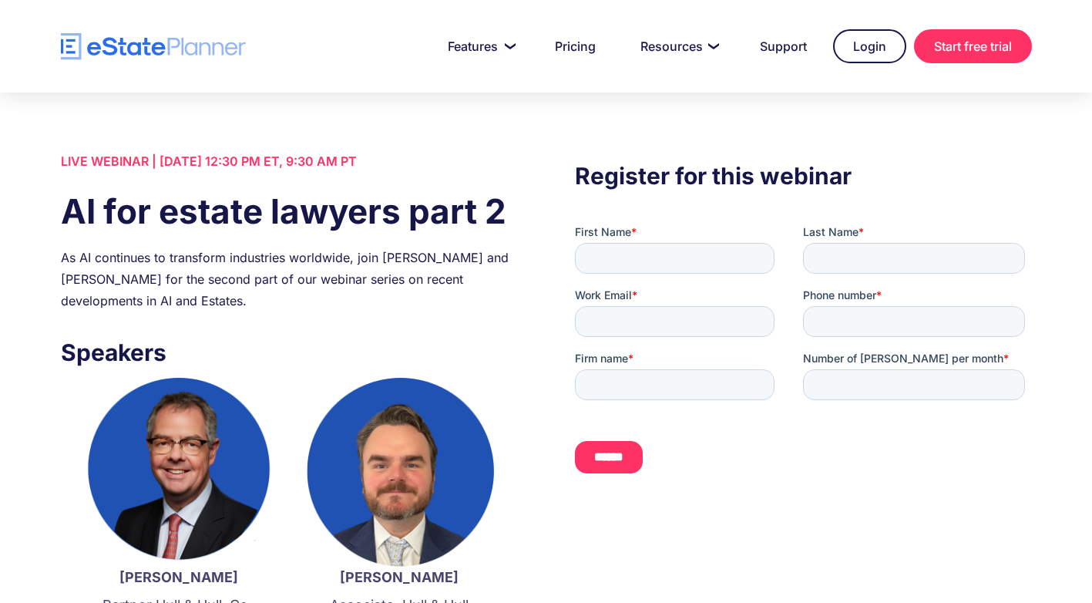 The image size is (1092, 603). What do you see at coordinates (869, 46) in the screenshot?
I see `a: Login` at bounding box center [869, 46].